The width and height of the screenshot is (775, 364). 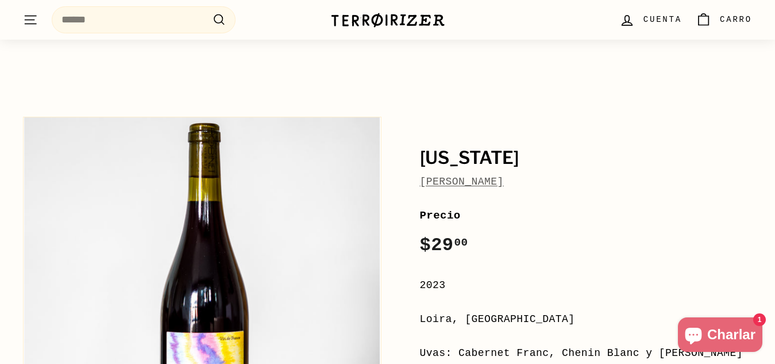 What do you see at coordinates (433, 285) in the screenshot?
I see `font: 2023` at bounding box center [433, 285].